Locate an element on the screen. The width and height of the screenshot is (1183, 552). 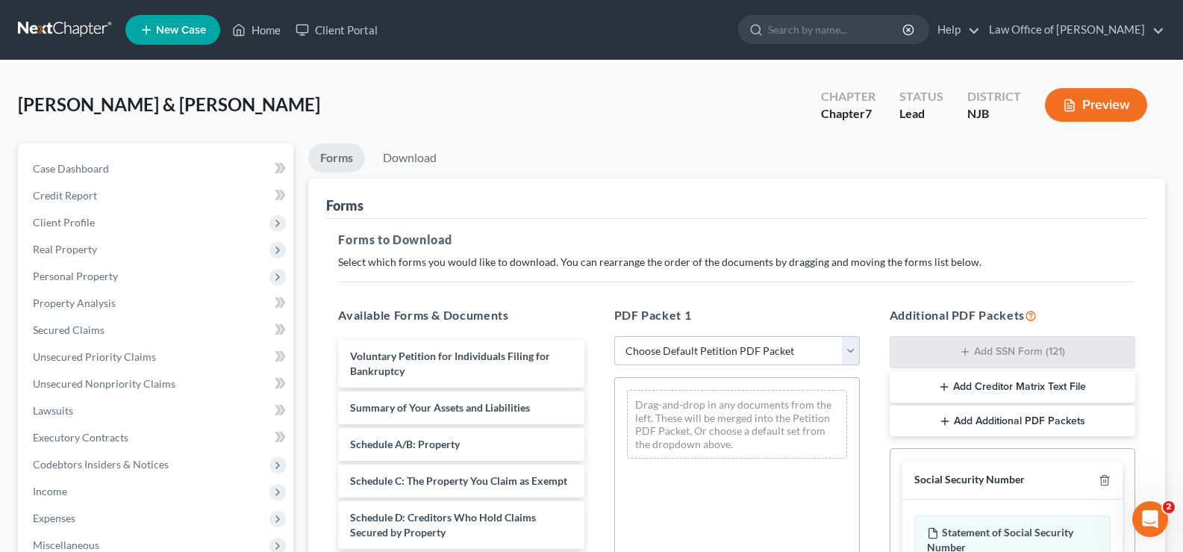
span: Executory Contracts is located at coordinates (81, 437).